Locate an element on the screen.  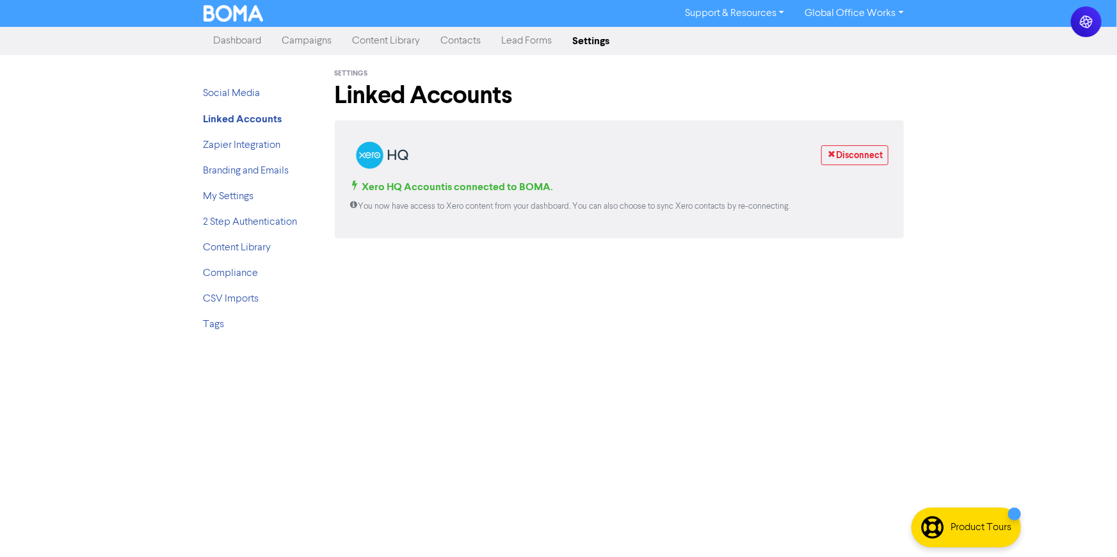
h1: Linked Accounts is located at coordinates (620, 95).